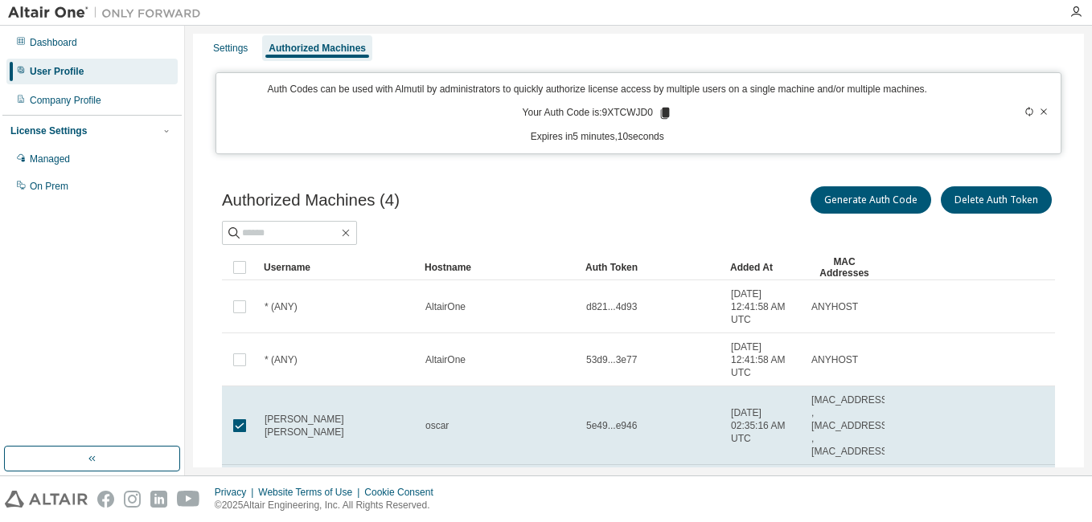  Describe the element at coordinates (230, 48) in the screenshot. I see `div: Settings` at that location.